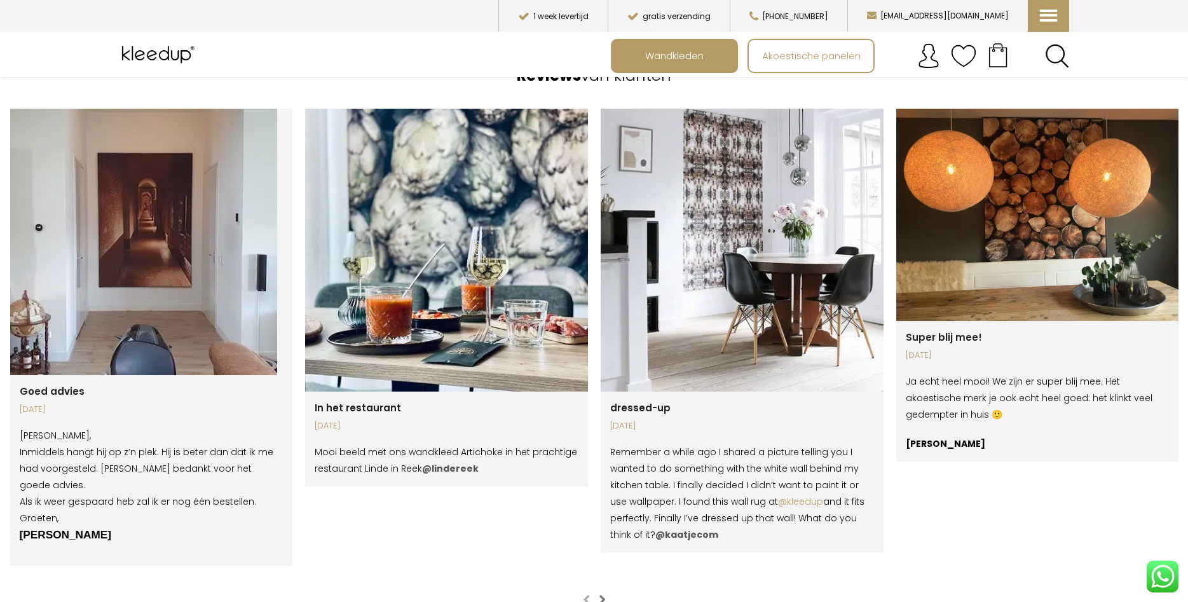 The width and height of the screenshot is (1188, 602). Describe the element at coordinates (1057, 56) in the screenshot. I see `a: Search` at that location.